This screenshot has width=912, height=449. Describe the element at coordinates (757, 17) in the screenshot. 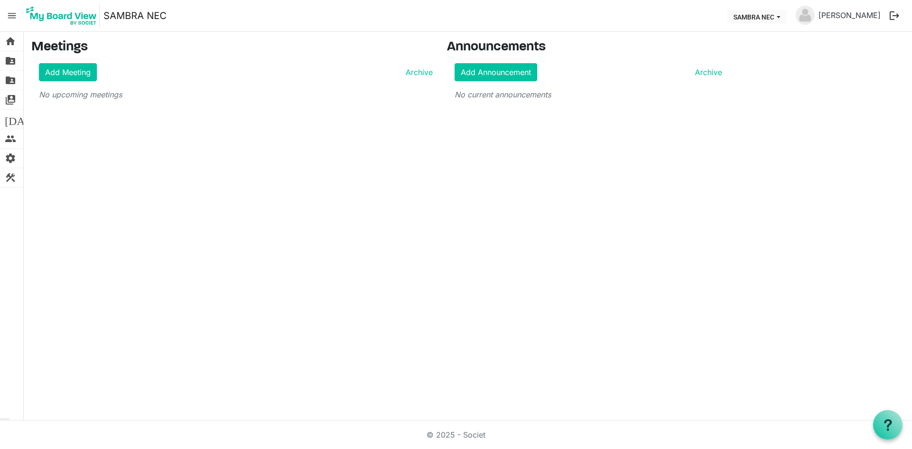

I see `button: SAMBRA NEC dropdownbutton` at that location.